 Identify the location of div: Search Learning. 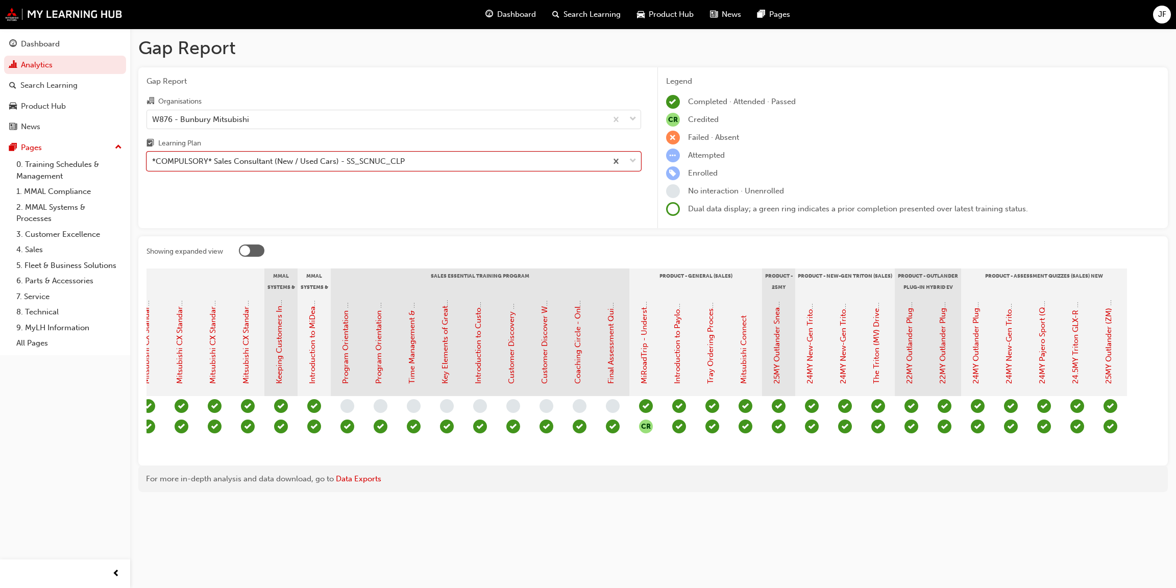
(49, 85).